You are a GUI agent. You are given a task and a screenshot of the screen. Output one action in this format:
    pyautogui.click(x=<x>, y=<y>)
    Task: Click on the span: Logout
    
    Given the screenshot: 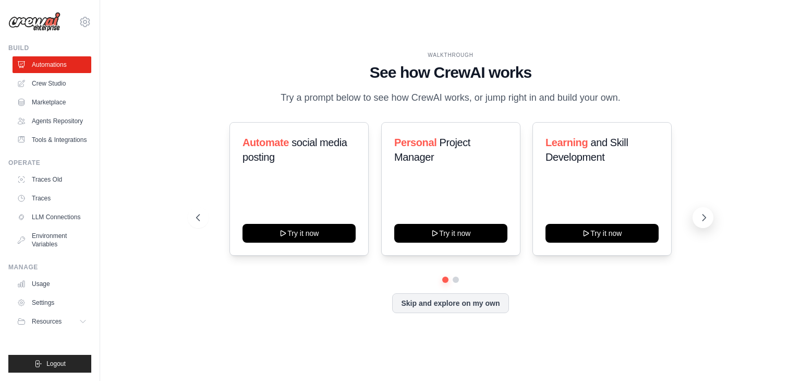 What is the action you would take?
    pyautogui.click(x=56, y=364)
    